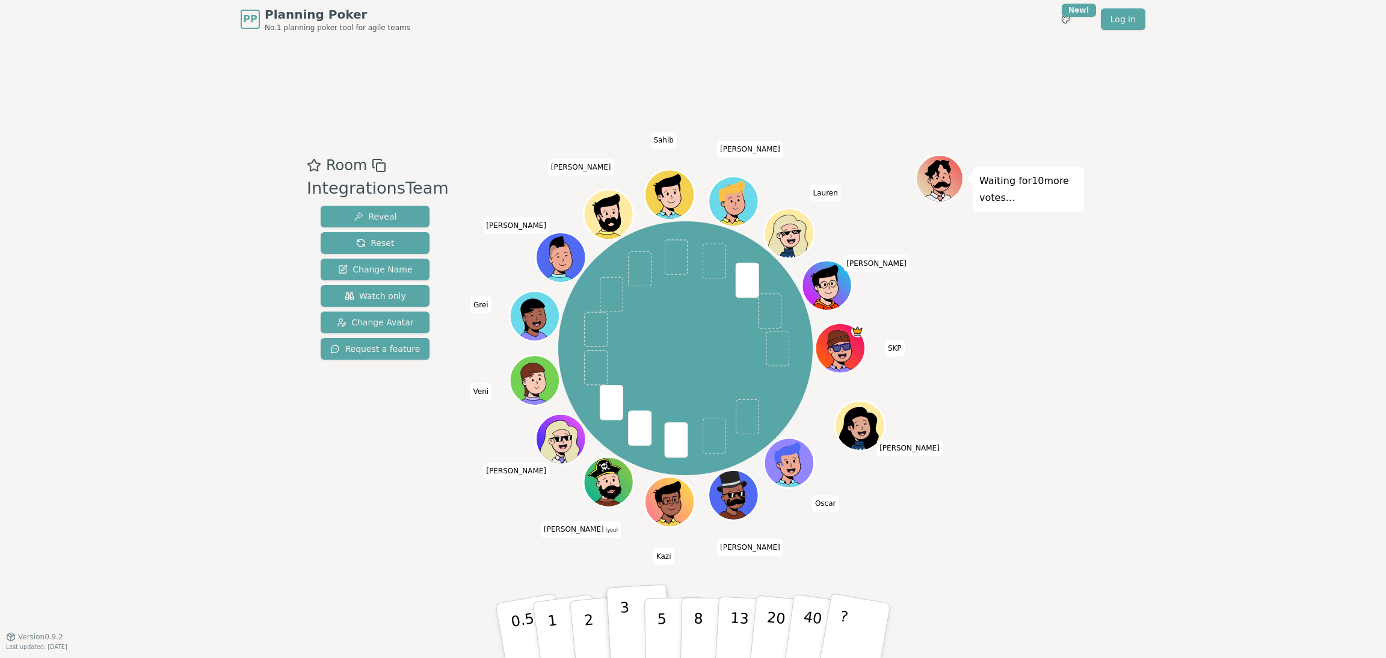 This screenshot has width=1386, height=658. What do you see at coordinates (40, 637) in the screenshot?
I see `span: Version 0.9.2` at bounding box center [40, 637].